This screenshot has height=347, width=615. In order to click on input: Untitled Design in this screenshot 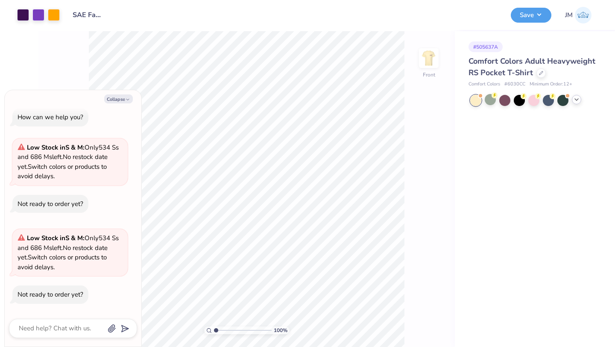, I will do `click(87, 15)`.